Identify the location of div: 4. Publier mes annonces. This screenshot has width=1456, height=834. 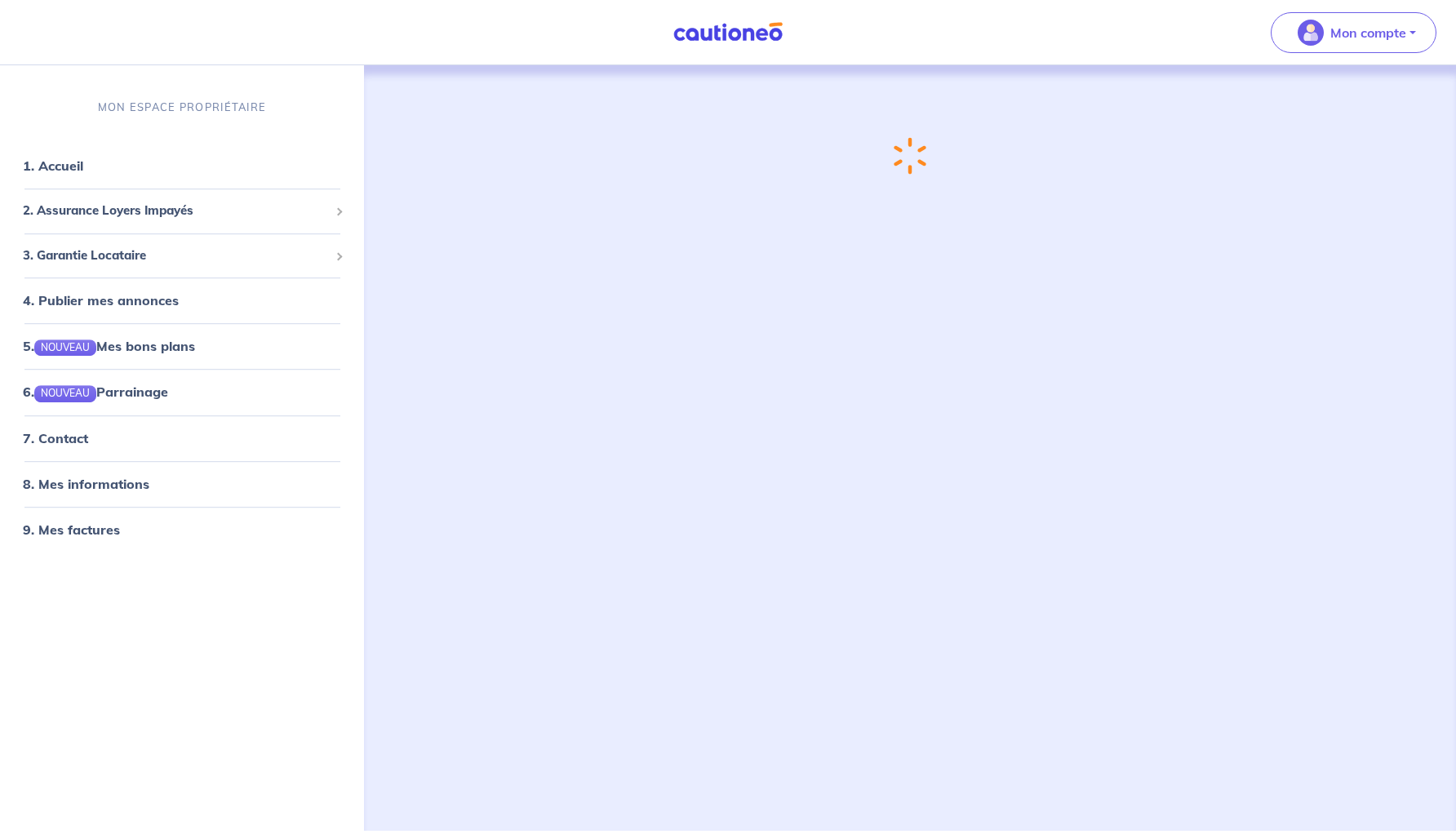
(182, 301).